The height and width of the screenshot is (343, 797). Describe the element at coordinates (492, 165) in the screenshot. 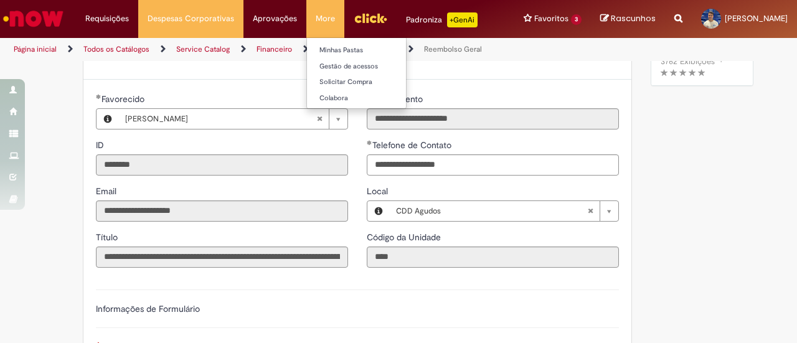

I see `input: Telefone de Contato` at that location.